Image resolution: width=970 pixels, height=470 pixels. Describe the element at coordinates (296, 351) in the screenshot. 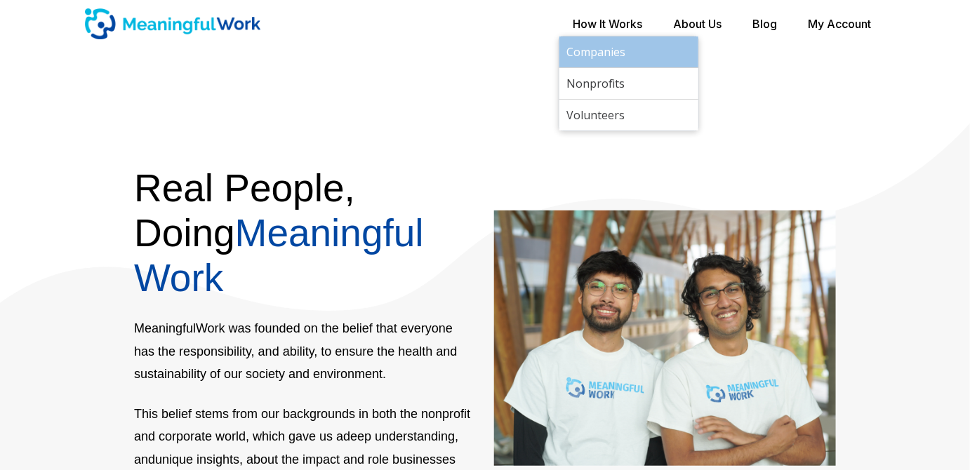

I see `span: MeaningfulWork was founded on the belief that everyone has the responsibility, and ability, to en...` at that location.